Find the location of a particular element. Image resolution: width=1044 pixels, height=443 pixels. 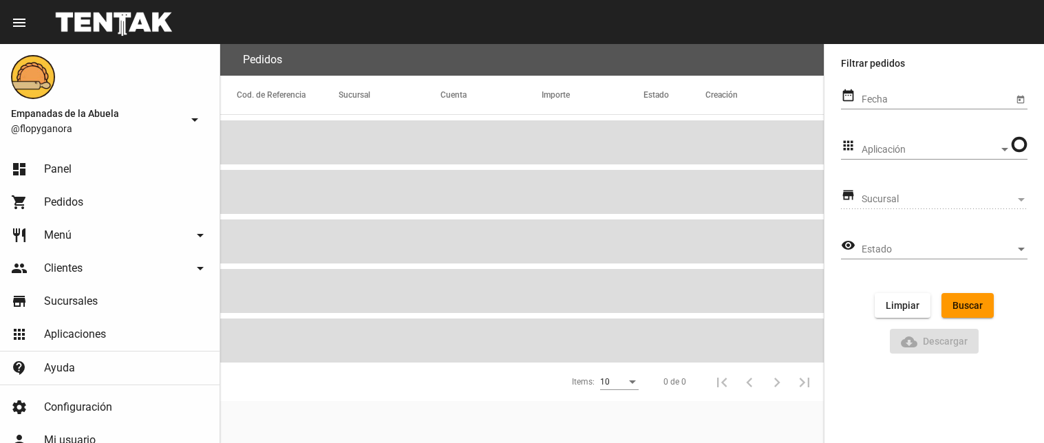

button: Primera is located at coordinates (722, 382).